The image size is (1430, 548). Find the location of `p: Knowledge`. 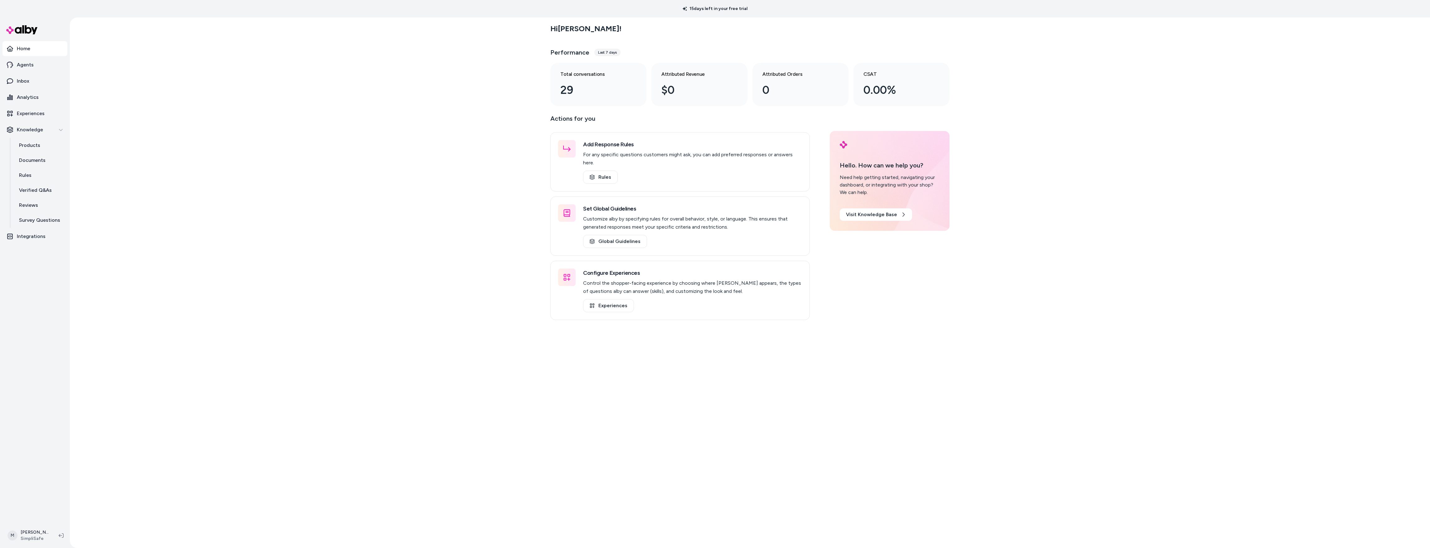

p: Knowledge is located at coordinates (30, 130).